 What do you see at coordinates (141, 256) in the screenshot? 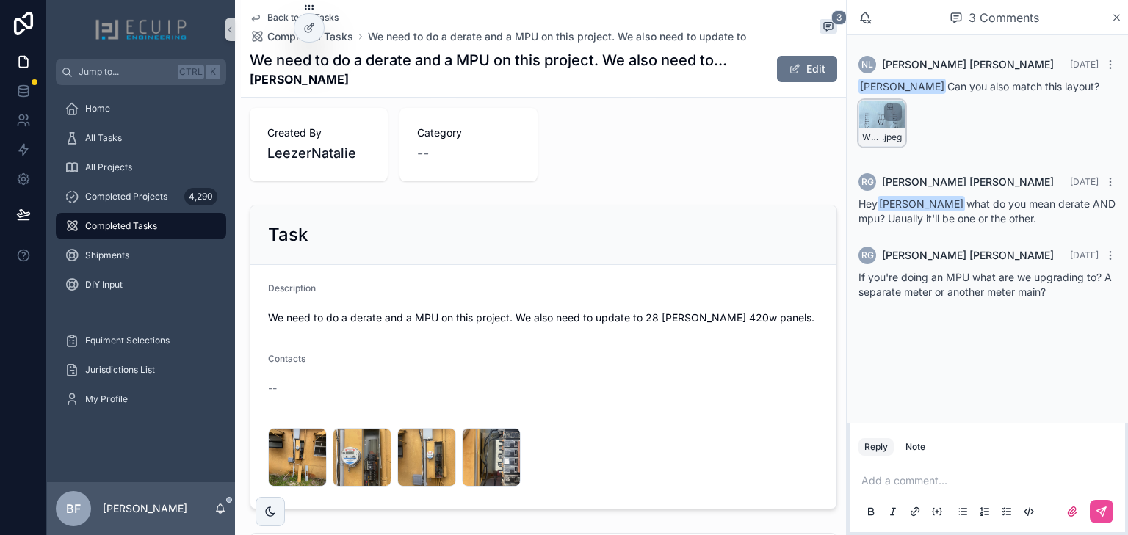
I see `a: Shipments` at bounding box center [141, 256].